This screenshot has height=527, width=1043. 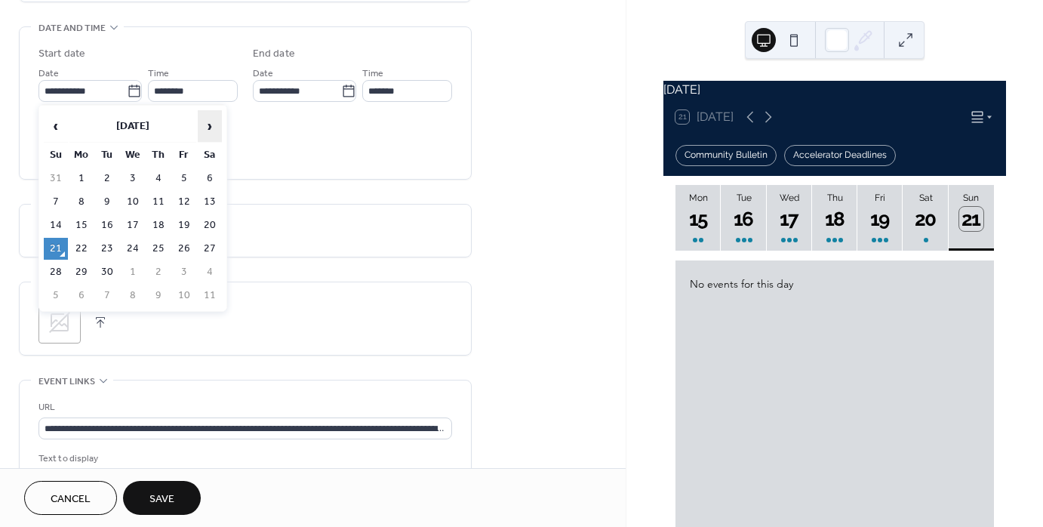 I want to click on td: 15, so click(x=81, y=225).